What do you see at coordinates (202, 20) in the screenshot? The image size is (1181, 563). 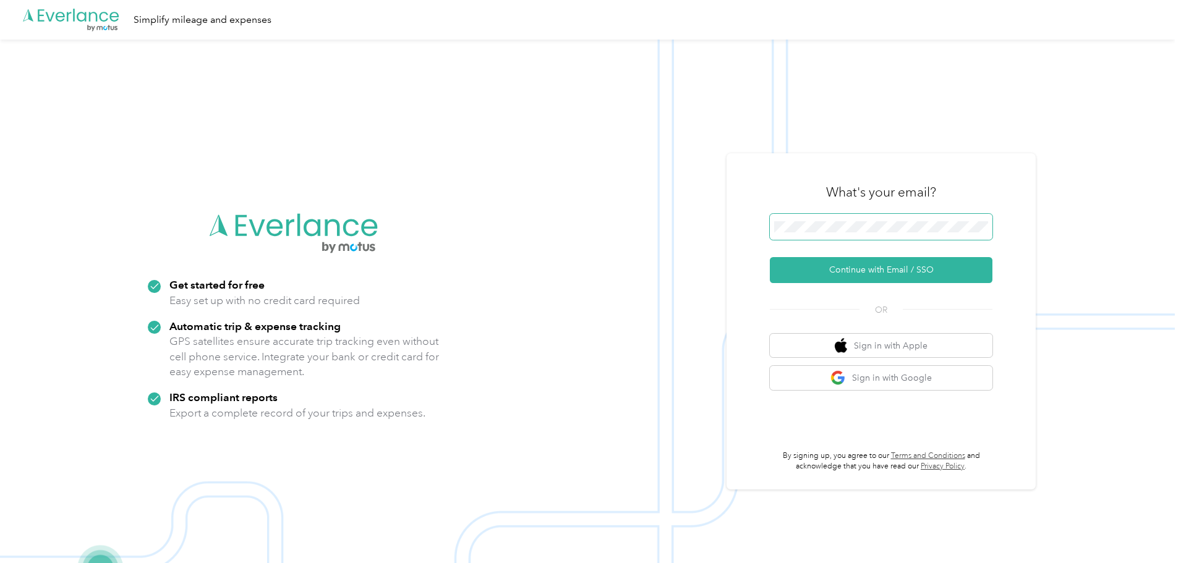 I see `div: Simplify mileage and expenses` at bounding box center [202, 20].